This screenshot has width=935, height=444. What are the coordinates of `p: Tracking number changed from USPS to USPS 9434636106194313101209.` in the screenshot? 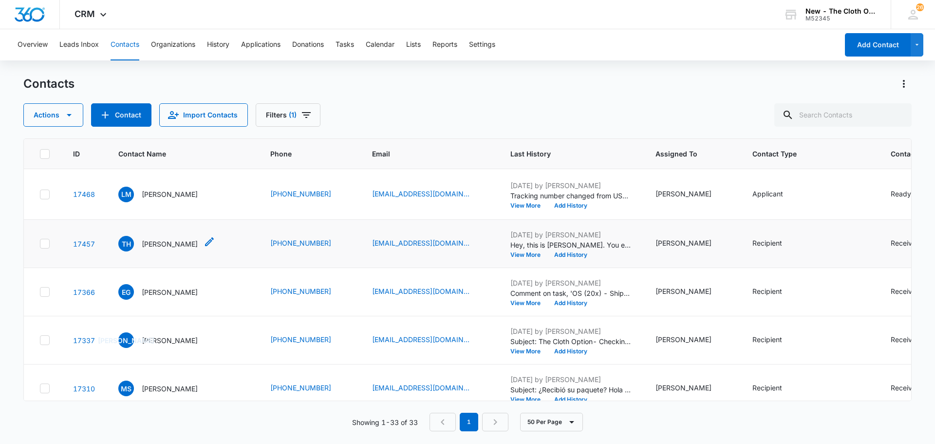 It's located at (572, 195).